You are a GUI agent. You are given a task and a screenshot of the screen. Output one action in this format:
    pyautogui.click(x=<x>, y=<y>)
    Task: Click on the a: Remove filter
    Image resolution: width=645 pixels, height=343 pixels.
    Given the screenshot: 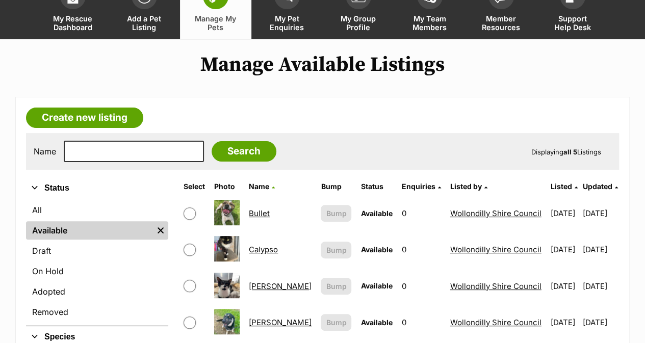 What is the action you would take?
    pyautogui.click(x=161, y=231)
    